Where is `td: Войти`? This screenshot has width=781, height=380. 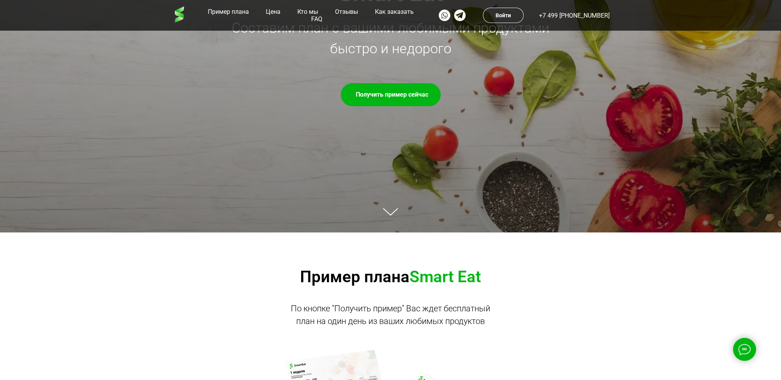 td: Войти is located at coordinates (503, 15).